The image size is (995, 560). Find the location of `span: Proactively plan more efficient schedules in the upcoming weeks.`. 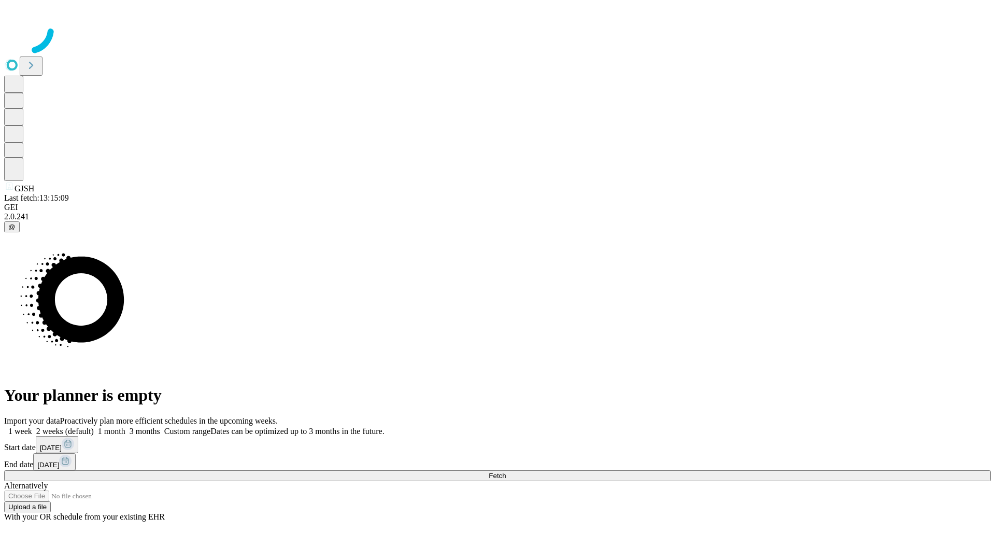

span: Proactively plan more efficient schedules in the upcoming weeks. is located at coordinates (169, 420).